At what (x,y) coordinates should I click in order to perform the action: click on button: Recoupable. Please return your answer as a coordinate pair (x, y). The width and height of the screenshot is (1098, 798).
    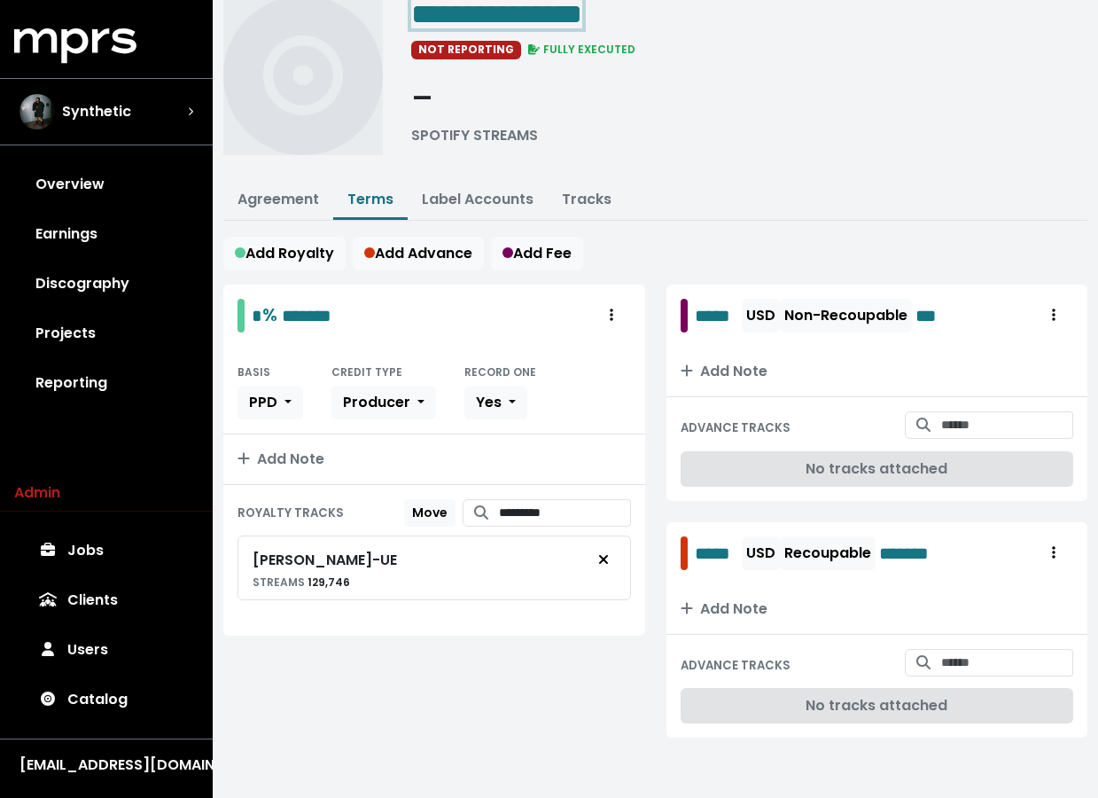
    Looking at the image, I should click on (828, 553).